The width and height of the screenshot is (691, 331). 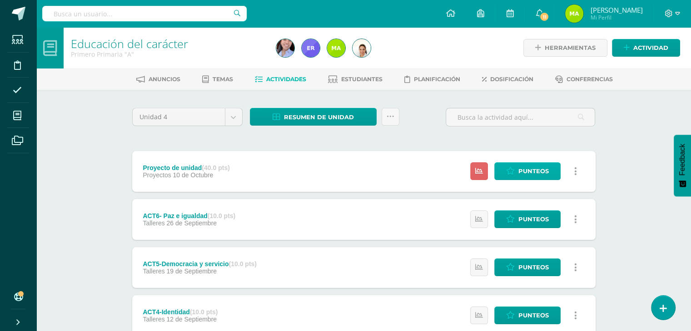 I want to click on span: 12 de Septiembre, so click(x=192, y=320).